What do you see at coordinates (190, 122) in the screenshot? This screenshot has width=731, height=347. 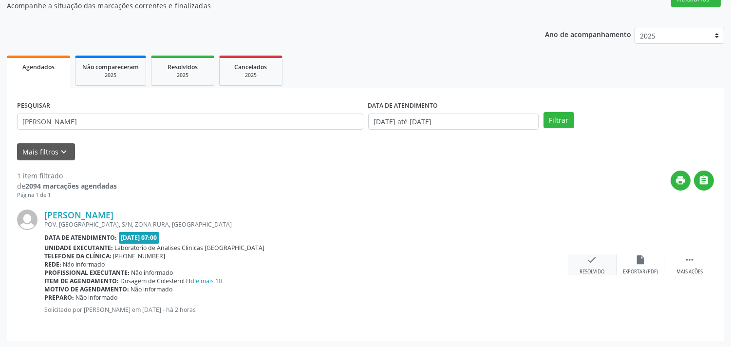 I see `input: Nome, CNS` at bounding box center [190, 122].